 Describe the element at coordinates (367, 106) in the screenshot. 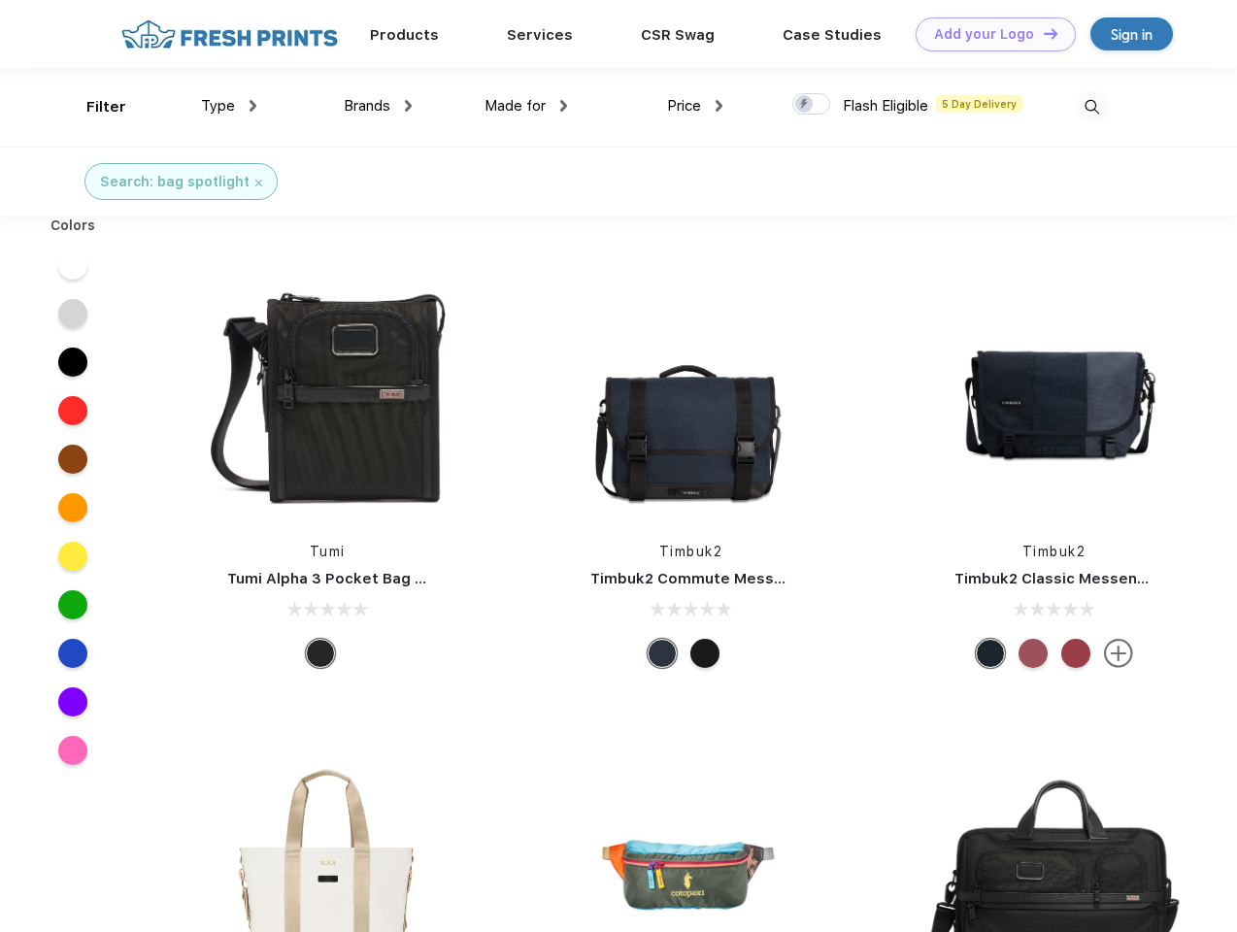

I see `span: Brands` at that location.